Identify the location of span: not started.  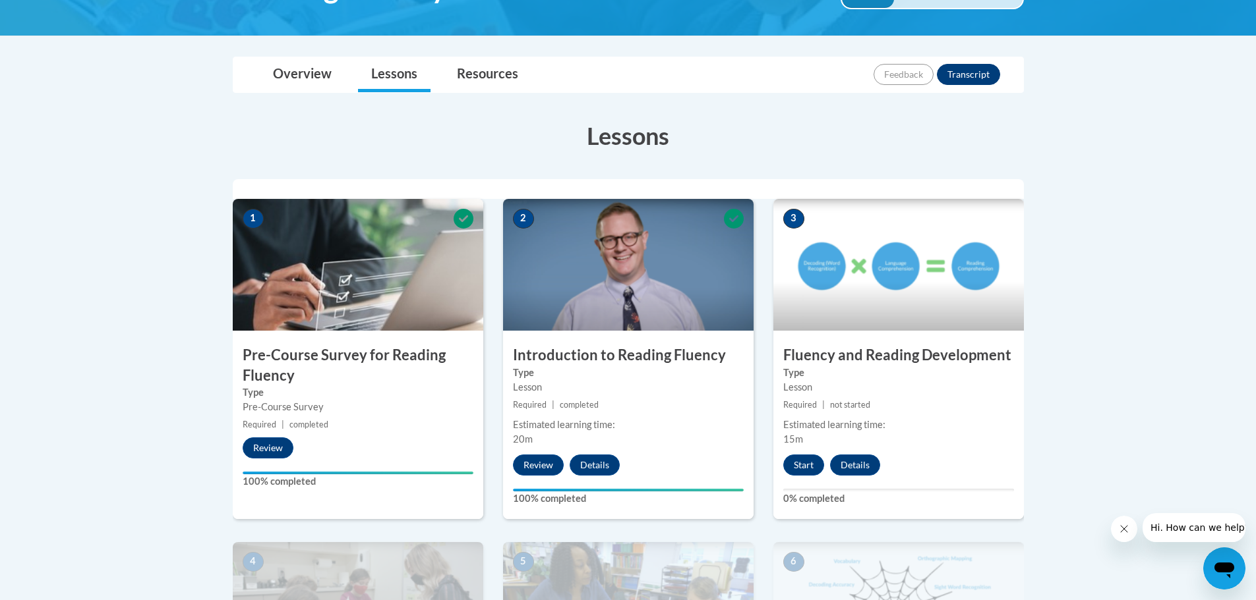
(850, 405).